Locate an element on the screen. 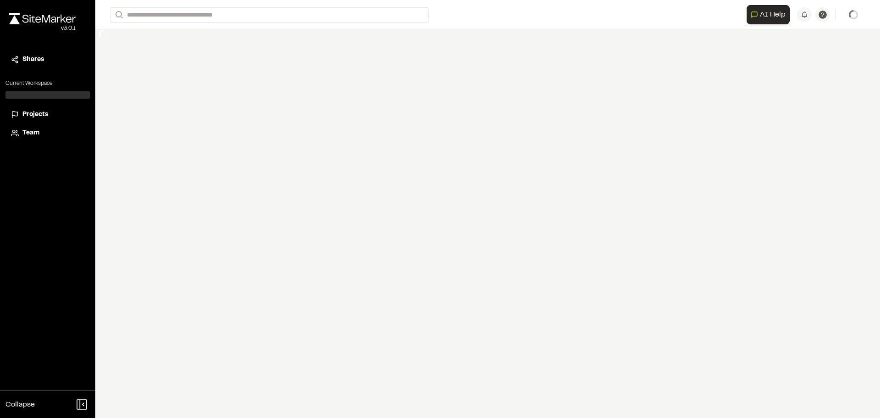 The image size is (880, 418). div: Open AI Assistant is located at coordinates (770, 15).